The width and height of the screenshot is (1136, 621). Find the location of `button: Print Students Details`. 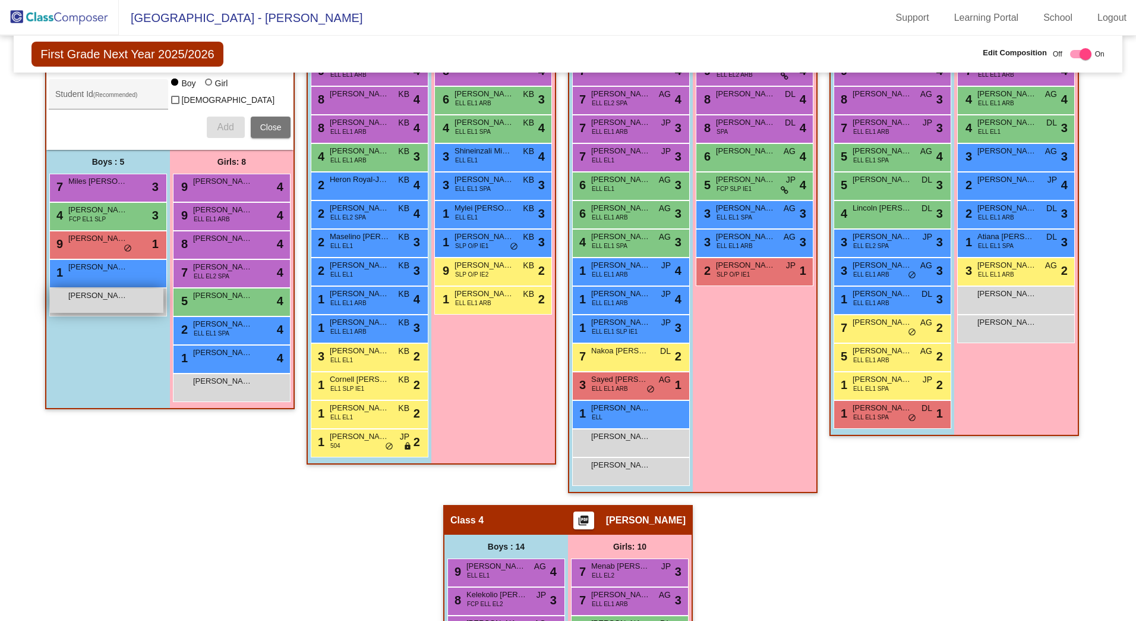

button: Print Students Details is located at coordinates (584, 520).